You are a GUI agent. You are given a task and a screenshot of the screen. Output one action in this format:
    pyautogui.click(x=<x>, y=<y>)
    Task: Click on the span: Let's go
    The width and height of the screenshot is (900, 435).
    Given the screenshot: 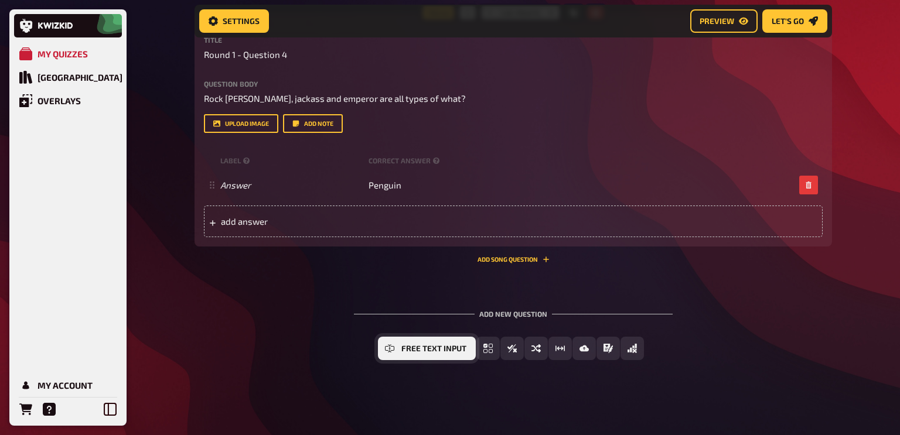 What is the action you would take?
    pyautogui.click(x=787, y=21)
    